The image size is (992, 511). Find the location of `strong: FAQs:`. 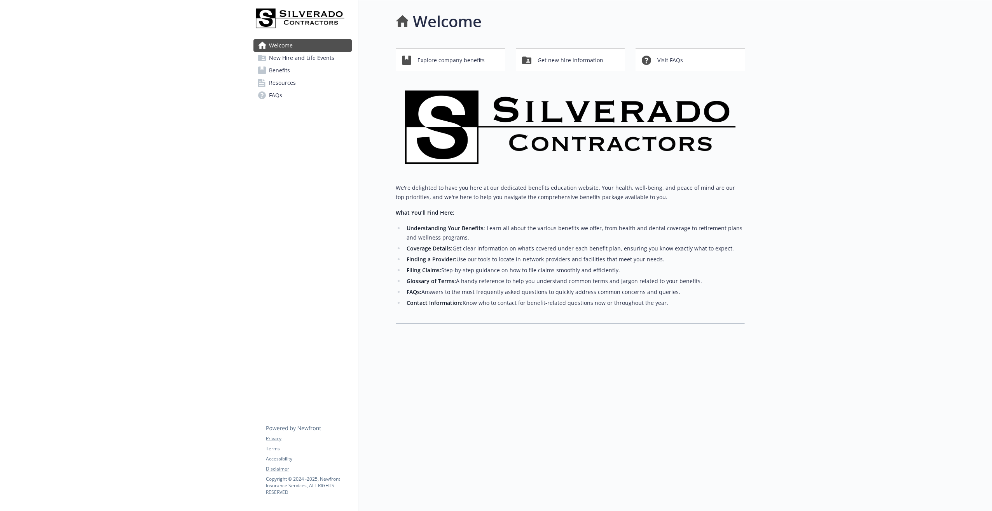

strong: FAQs: is located at coordinates (414, 292).